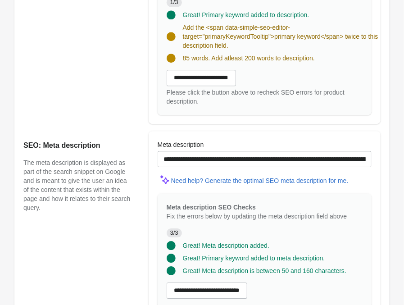 The height and width of the screenshot is (305, 404). What do you see at coordinates (264, 270) in the screenshot?
I see `span: Great! Meta description is between 50 and 160 characters.` at bounding box center [264, 270].